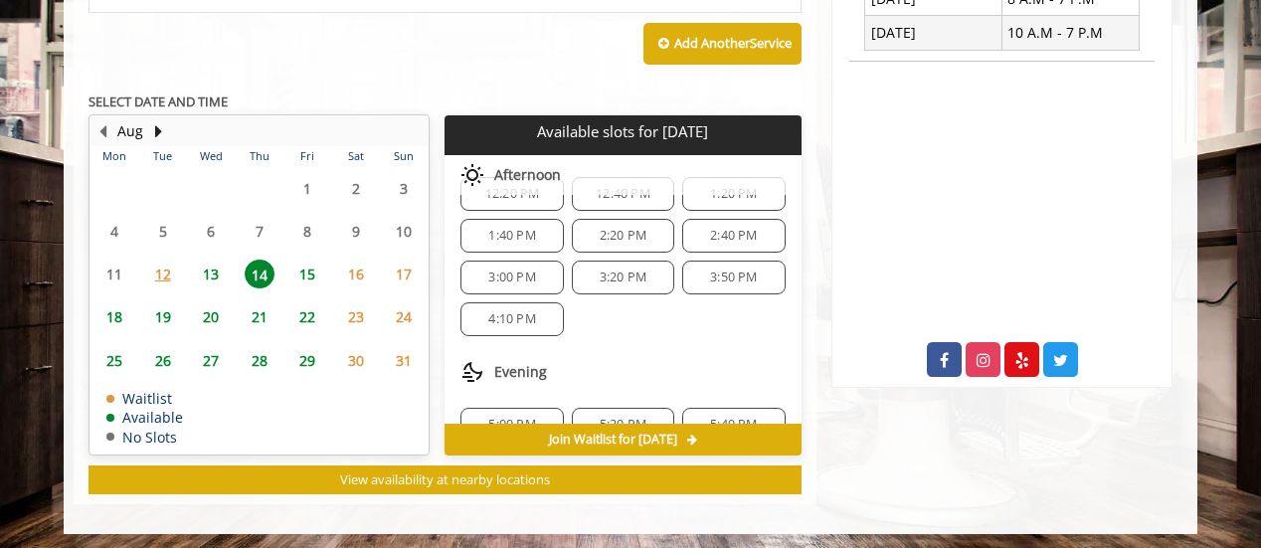 Image resolution: width=1261 pixels, height=548 pixels. Describe the element at coordinates (733, 236) in the screenshot. I see `div: 2:40 PM` at that location.